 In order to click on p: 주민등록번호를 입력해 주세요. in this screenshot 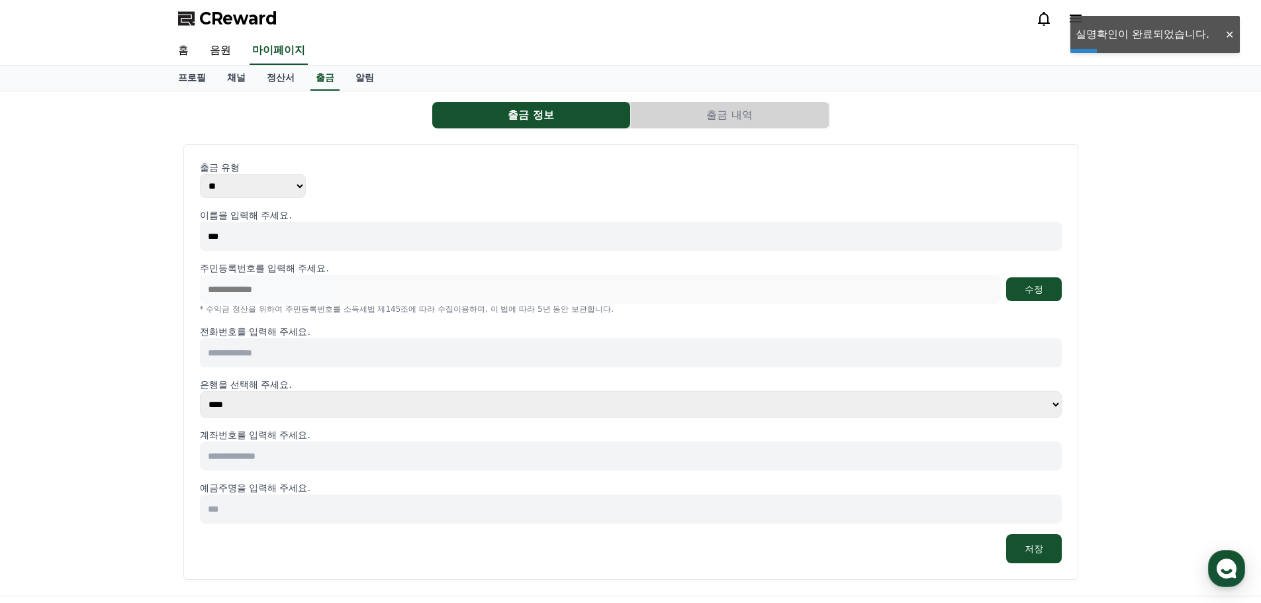, I will do `click(264, 268)`.